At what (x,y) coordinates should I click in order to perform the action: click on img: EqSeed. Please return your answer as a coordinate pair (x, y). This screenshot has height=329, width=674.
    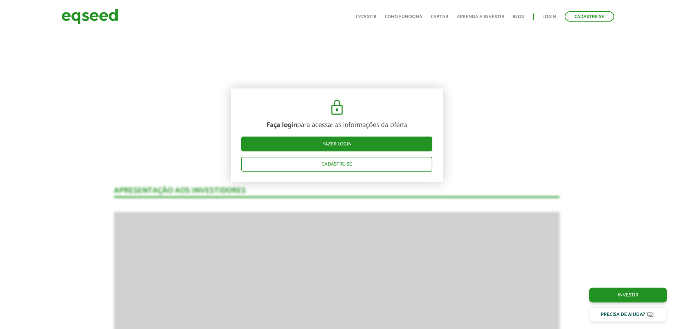
    Looking at the image, I should click on (90, 16).